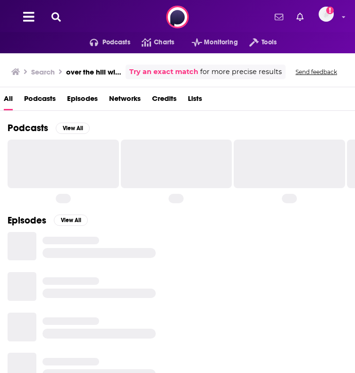 This screenshot has width=355, height=373. What do you see at coordinates (49, 128) in the screenshot?
I see `a: PodcastsView All` at bounding box center [49, 128].